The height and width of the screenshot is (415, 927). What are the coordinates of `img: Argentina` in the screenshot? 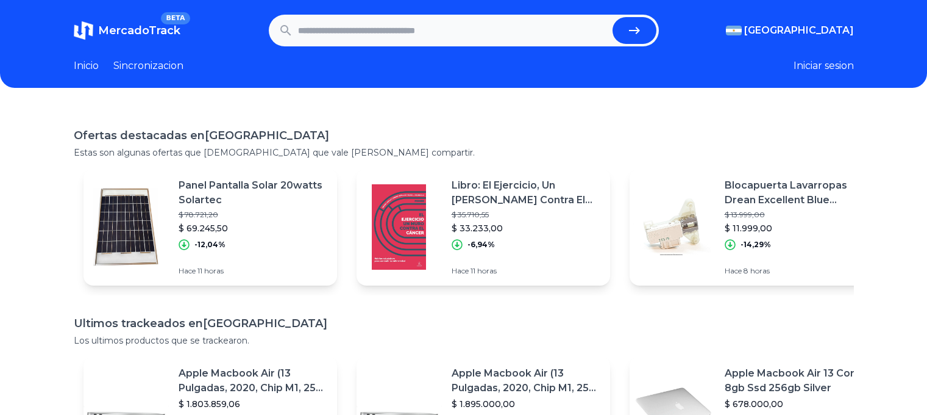 It's located at (734, 30).